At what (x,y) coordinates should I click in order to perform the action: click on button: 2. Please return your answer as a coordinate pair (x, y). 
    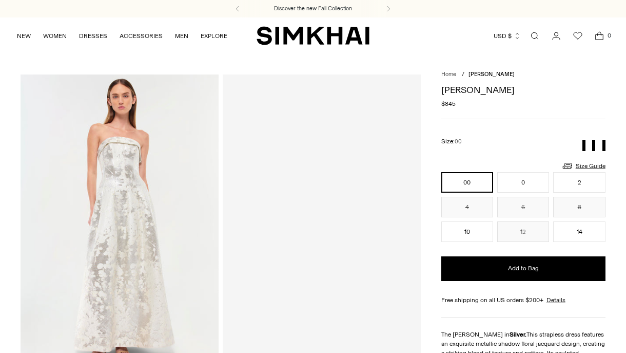
    Looking at the image, I should click on (579, 182).